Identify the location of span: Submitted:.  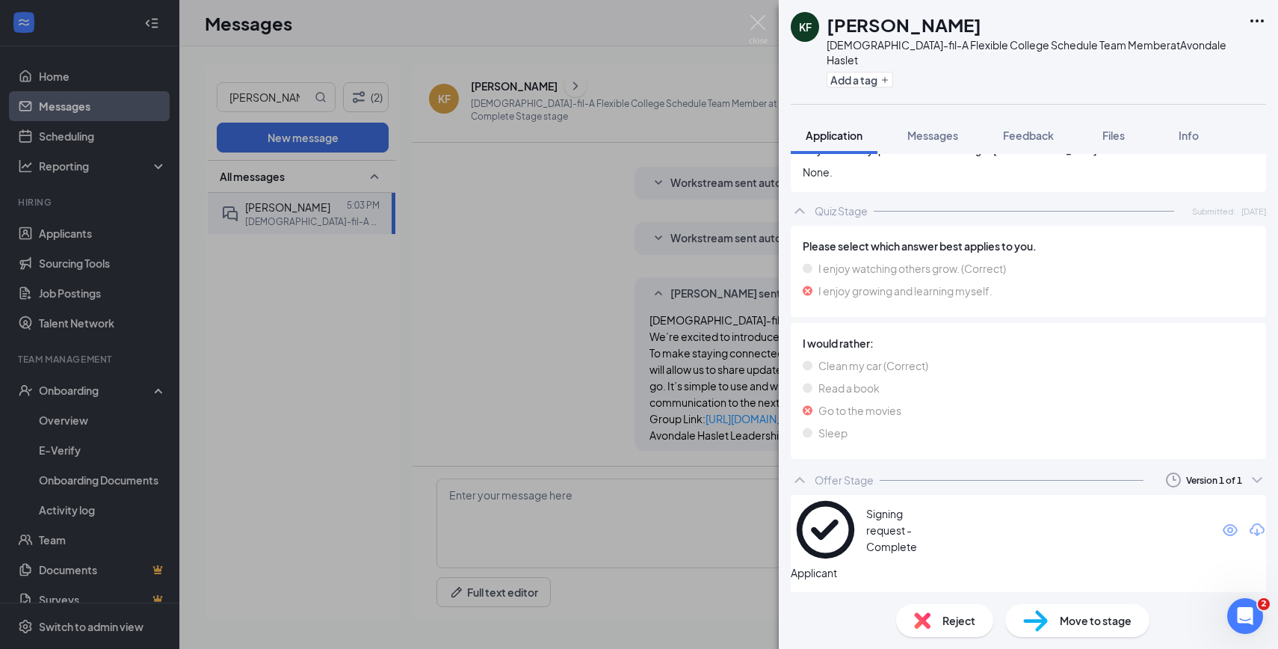
(1214, 211).